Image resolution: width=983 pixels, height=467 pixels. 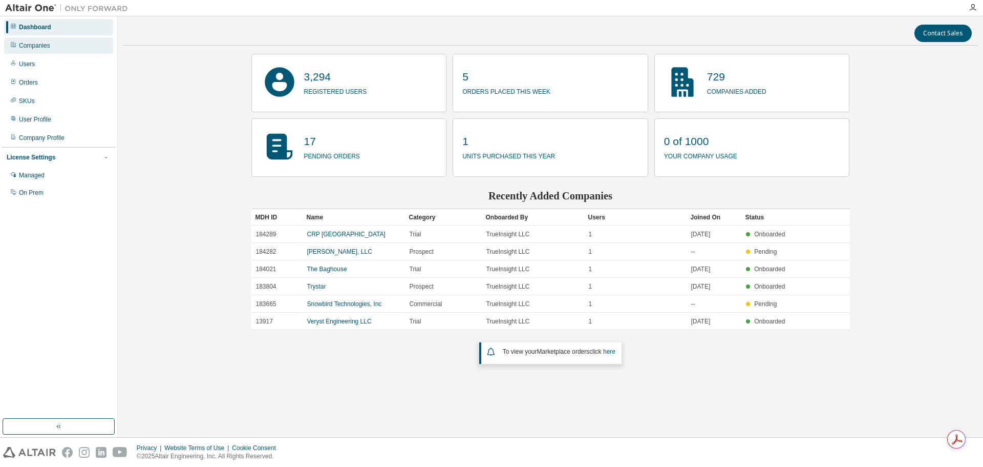 I want to click on div: MDH ID, so click(x=277, y=217).